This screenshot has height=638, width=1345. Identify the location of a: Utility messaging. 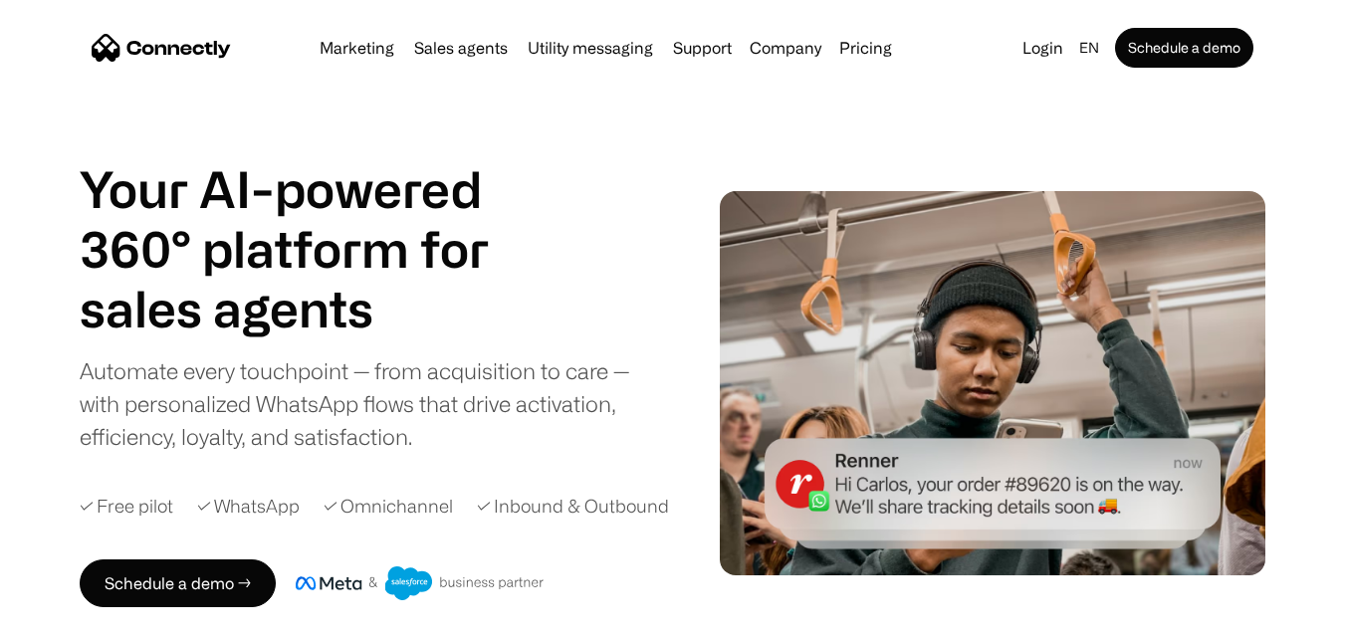
(591, 48).